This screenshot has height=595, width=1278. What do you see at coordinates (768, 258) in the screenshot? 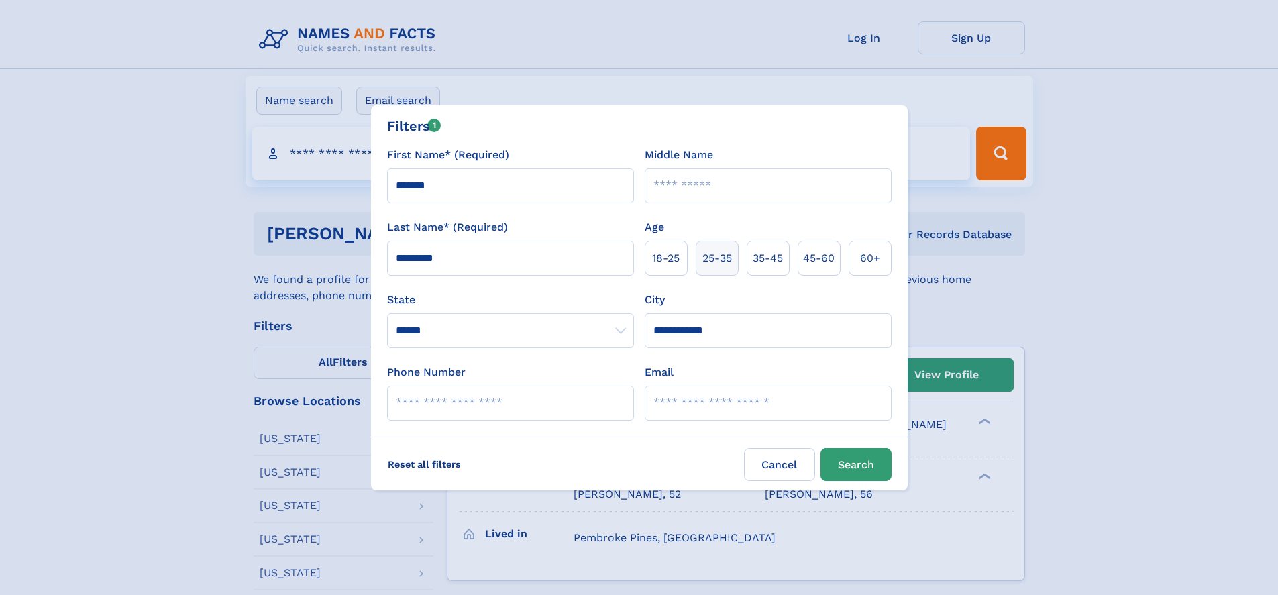
I see `span: 35‑45` at bounding box center [768, 258].